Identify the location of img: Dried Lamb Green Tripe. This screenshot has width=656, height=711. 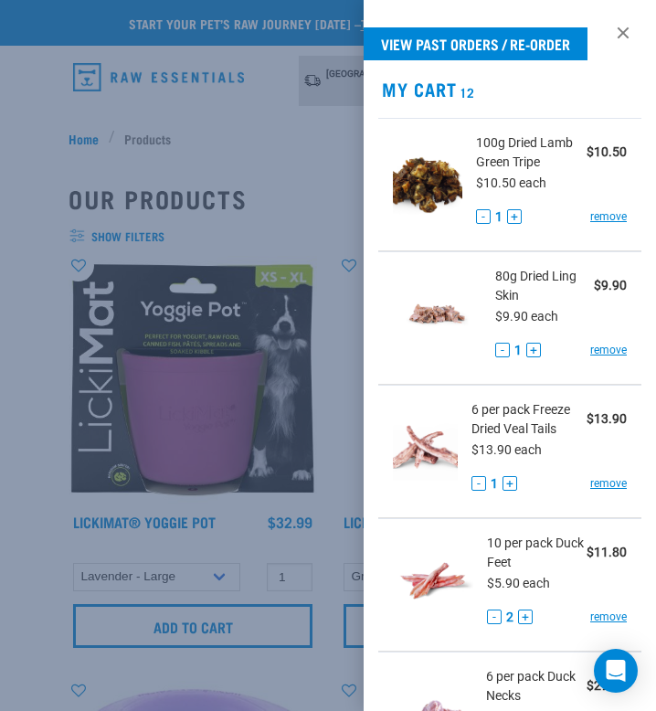
(428, 180).